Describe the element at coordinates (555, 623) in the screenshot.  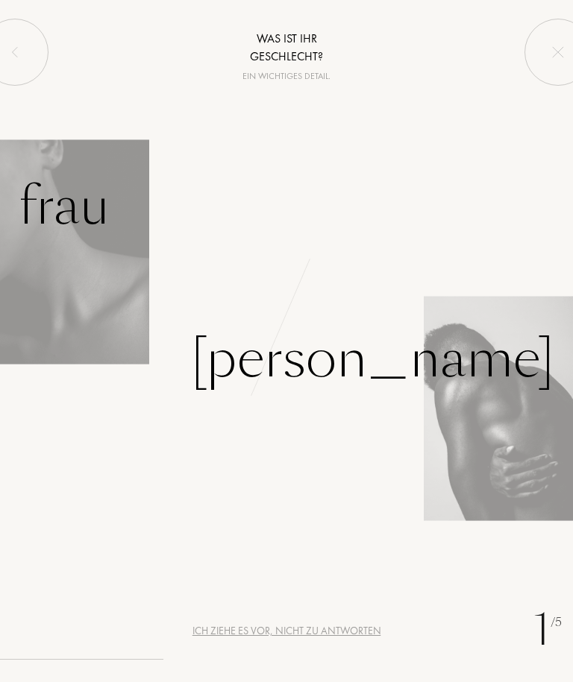
I see `span: /5` at that location.